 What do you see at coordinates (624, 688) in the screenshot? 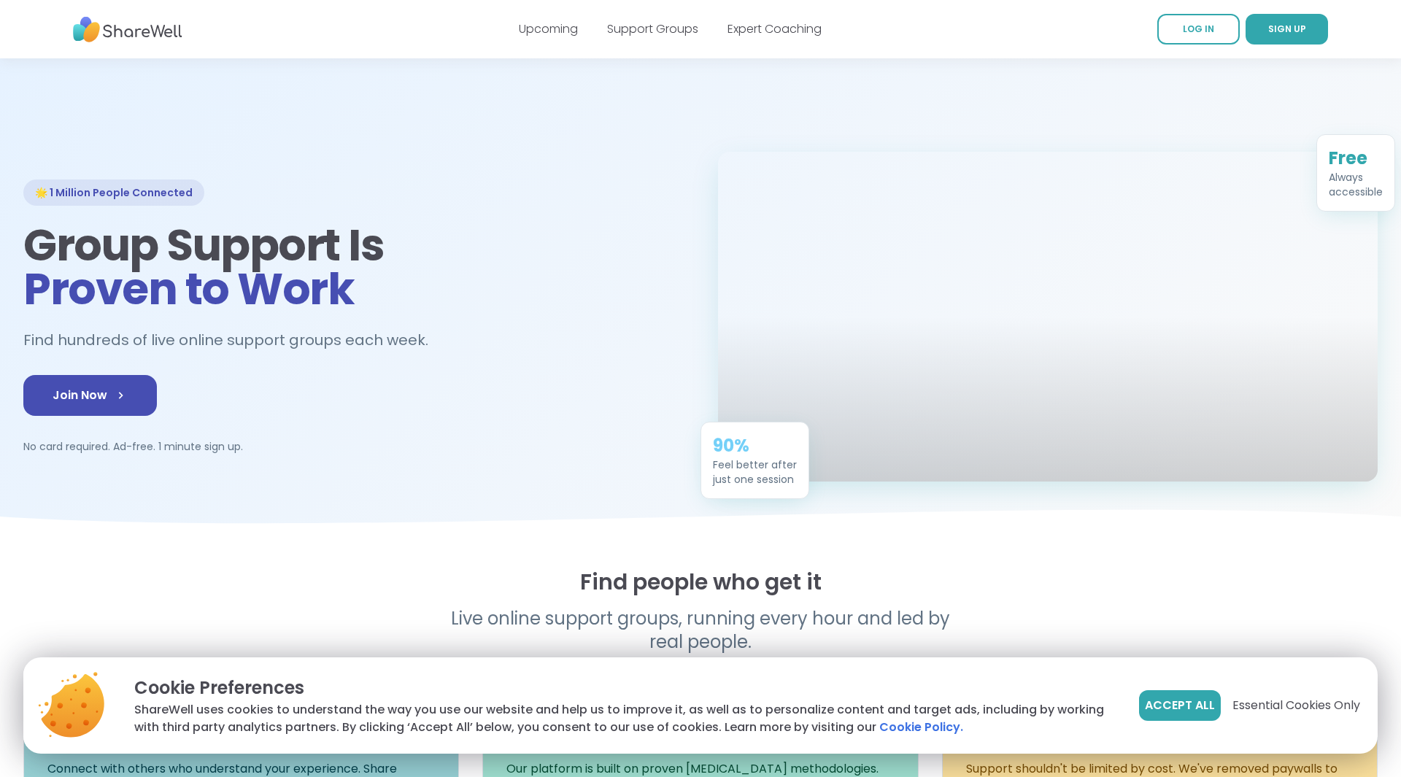
I see `p: Cookie Preferences` at bounding box center [624, 688].